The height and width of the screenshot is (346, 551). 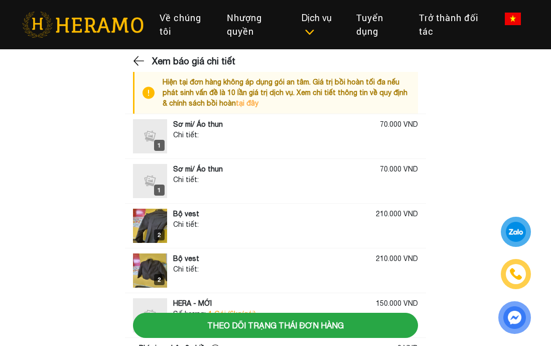 I want to click on a: Trở thành đối tác, so click(x=454, y=25).